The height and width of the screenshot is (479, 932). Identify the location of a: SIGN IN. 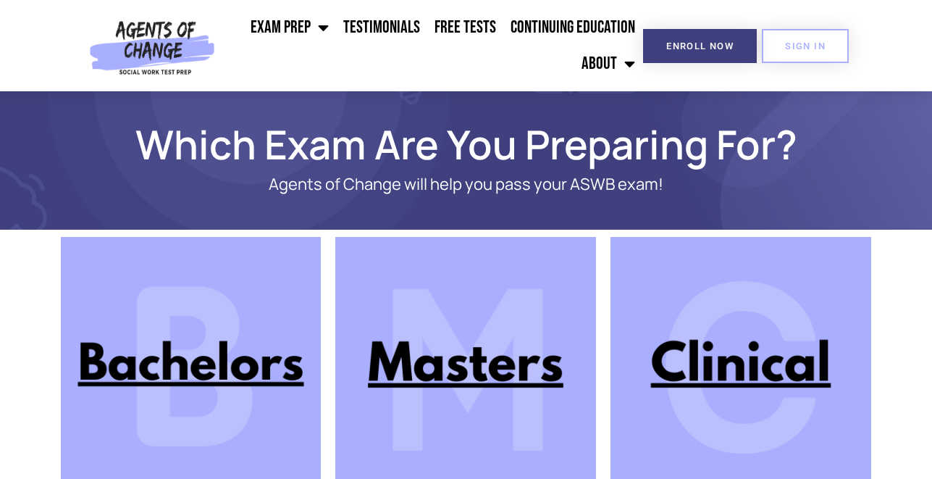
(805, 46).